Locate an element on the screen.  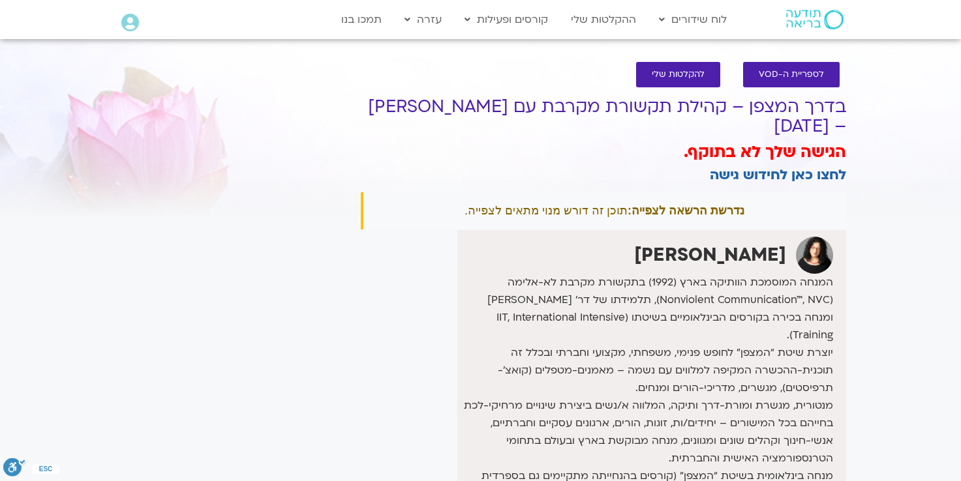
a: לחצו כאן לחידוש גישה is located at coordinates (777, 175).